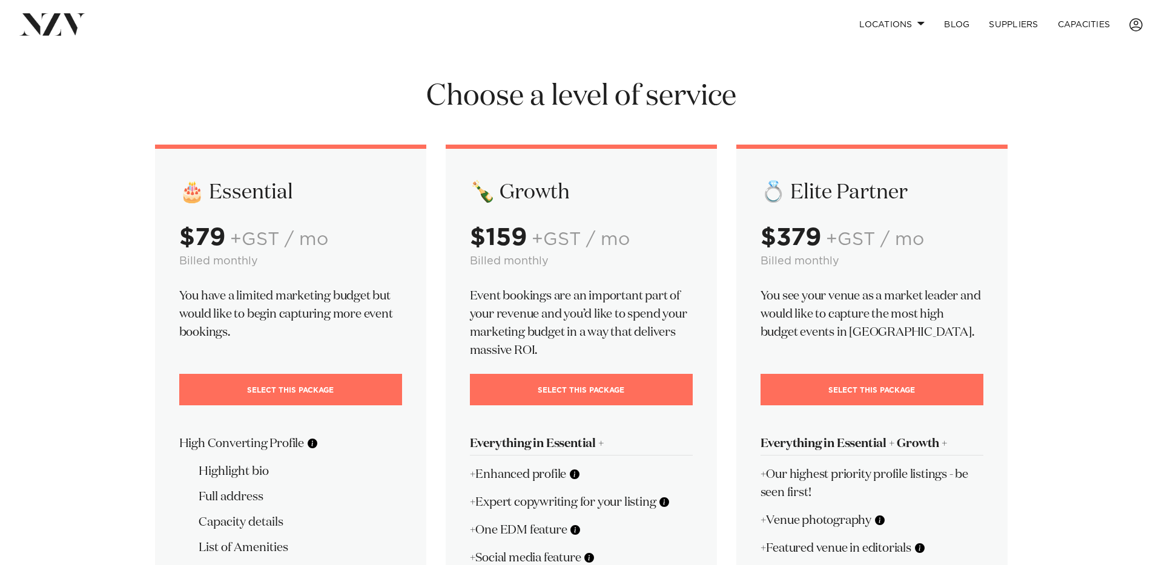  Describe the element at coordinates (581, 192) in the screenshot. I see `h2: 🍾 Growth` at that location.